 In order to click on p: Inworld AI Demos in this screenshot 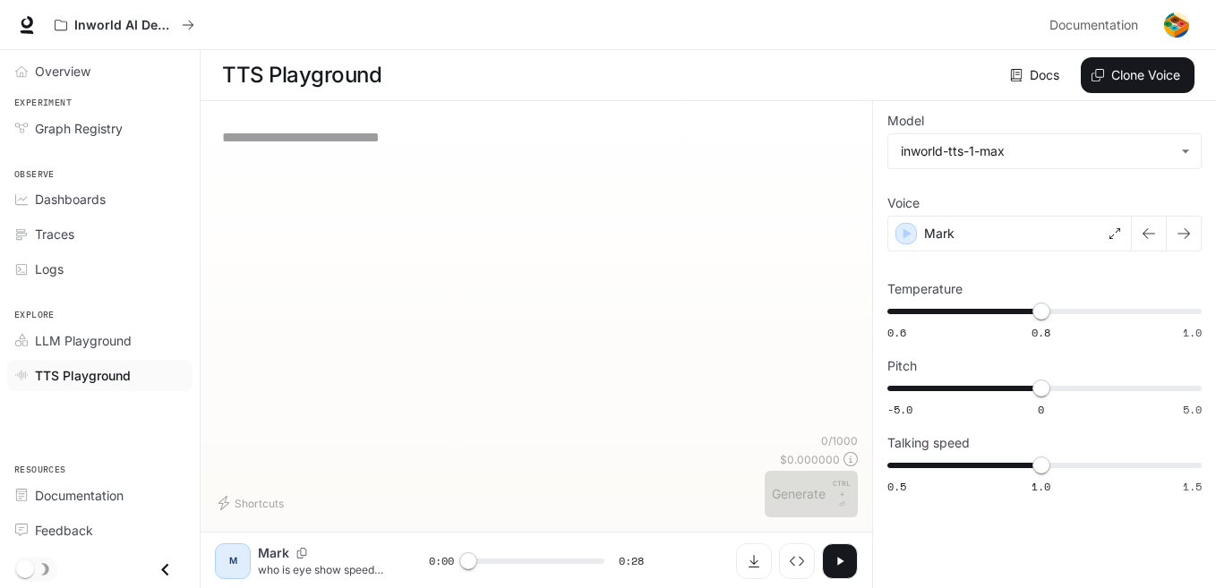, I will do `click(124, 25)`.